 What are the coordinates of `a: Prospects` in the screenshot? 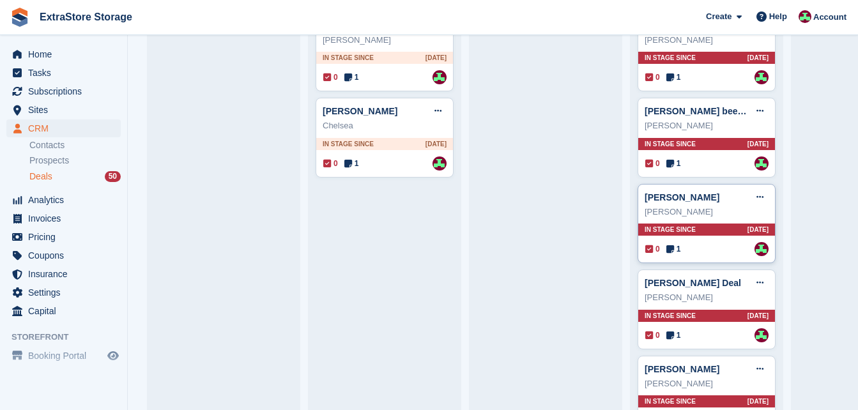 It's located at (75, 160).